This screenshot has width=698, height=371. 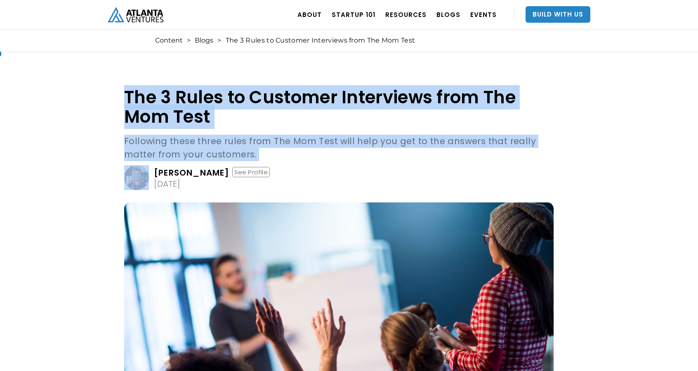 What do you see at coordinates (169, 40) in the screenshot?
I see `a: Content` at bounding box center [169, 40].